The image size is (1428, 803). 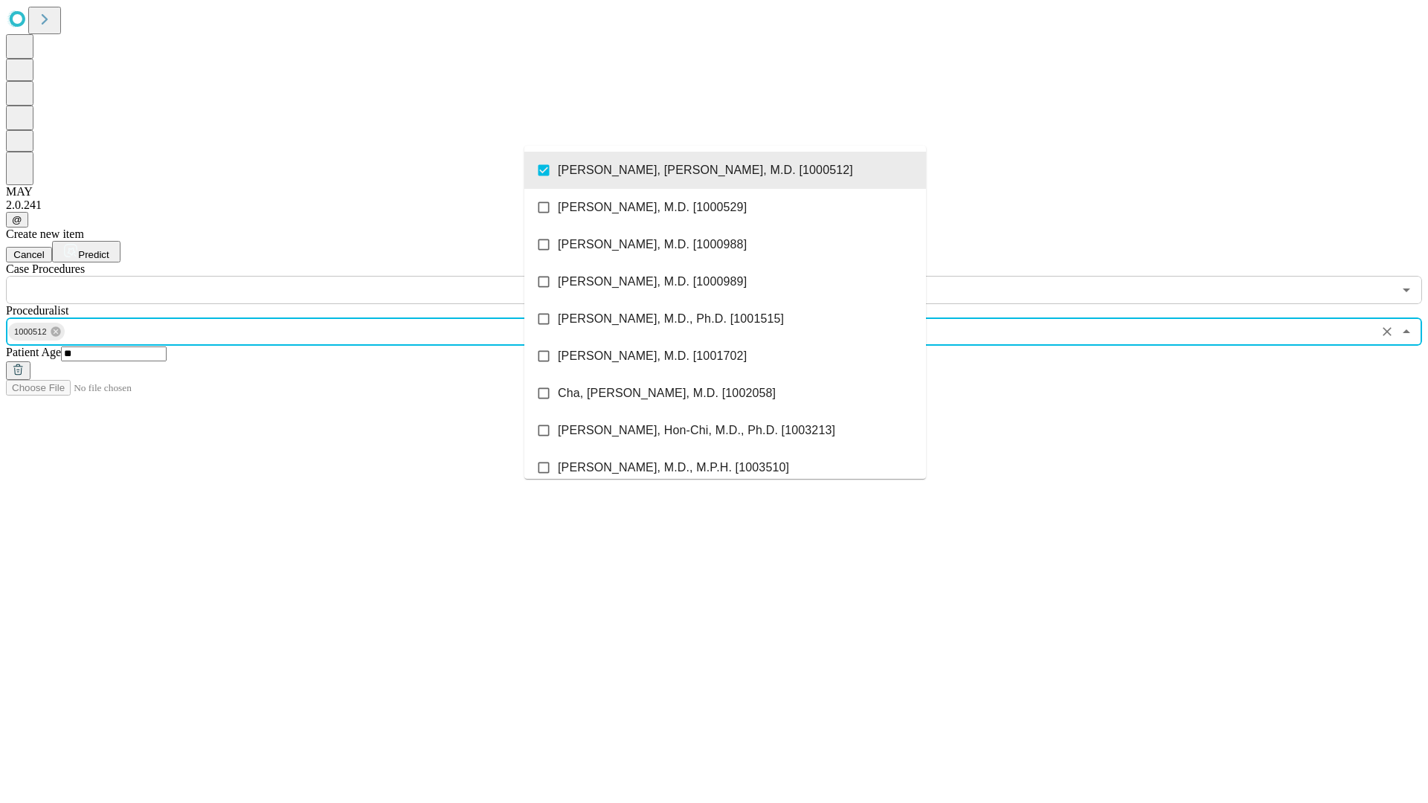 What do you see at coordinates (714, 205) in the screenshot?
I see `div: 2.0.241` at bounding box center [714, 205].